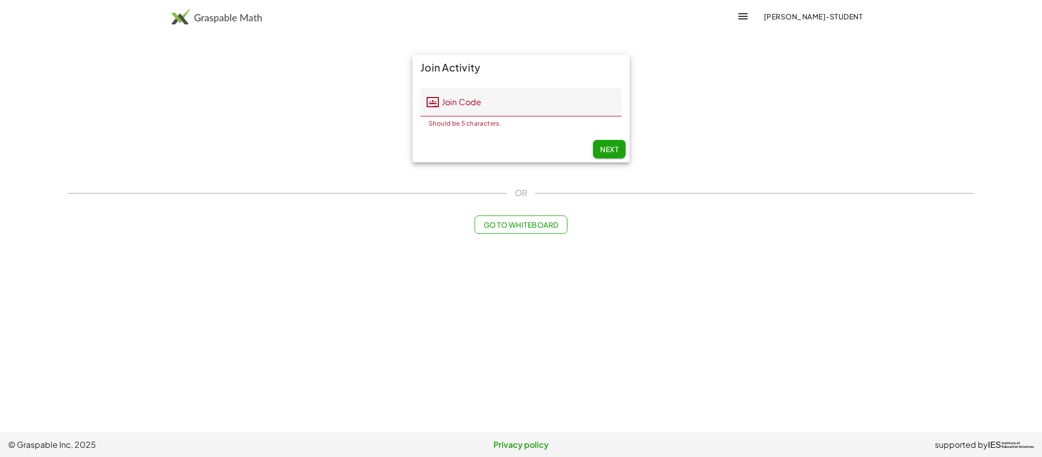  Describe the element at coordinates (1011, 445) in the screenshot. I see `a: IESInstitute ofEducation Sciences` at that location.